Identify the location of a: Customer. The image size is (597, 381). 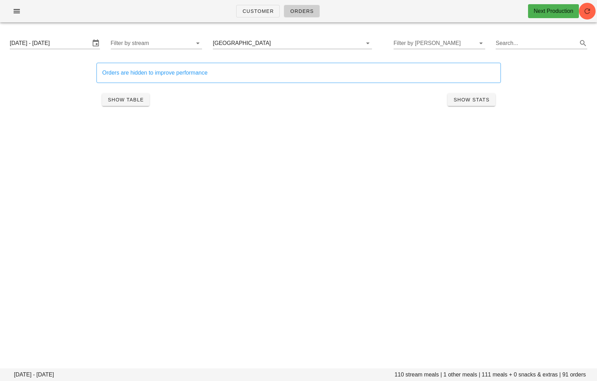
(258, 11).